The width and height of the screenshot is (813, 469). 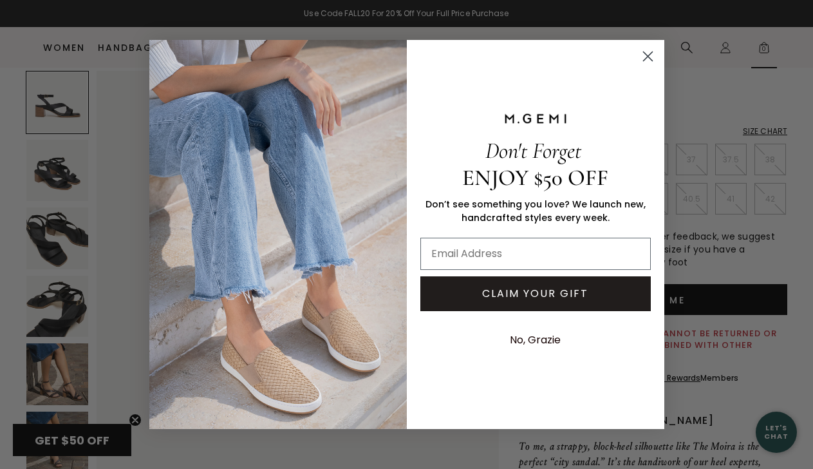 I want to click on img: M.Gemi, so click(x=278, y=234).